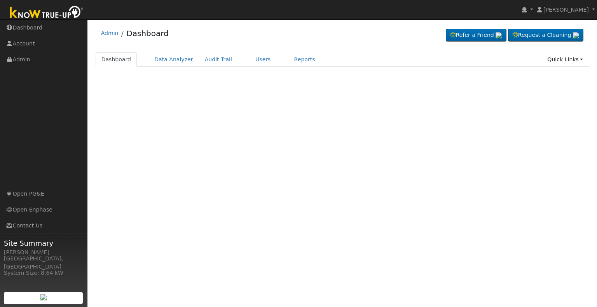 Image resolution: width=597 pixels, height=307 pixels. Describe the element at coordinates (305, 59) in the screenshot. I see `a: Reports` at that location.